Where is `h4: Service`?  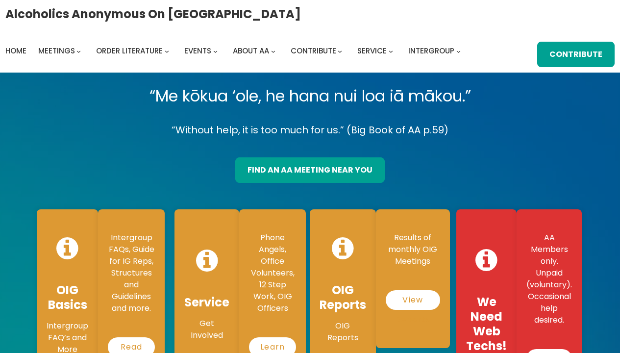 h4: Service is located at coordinates (207, 302).